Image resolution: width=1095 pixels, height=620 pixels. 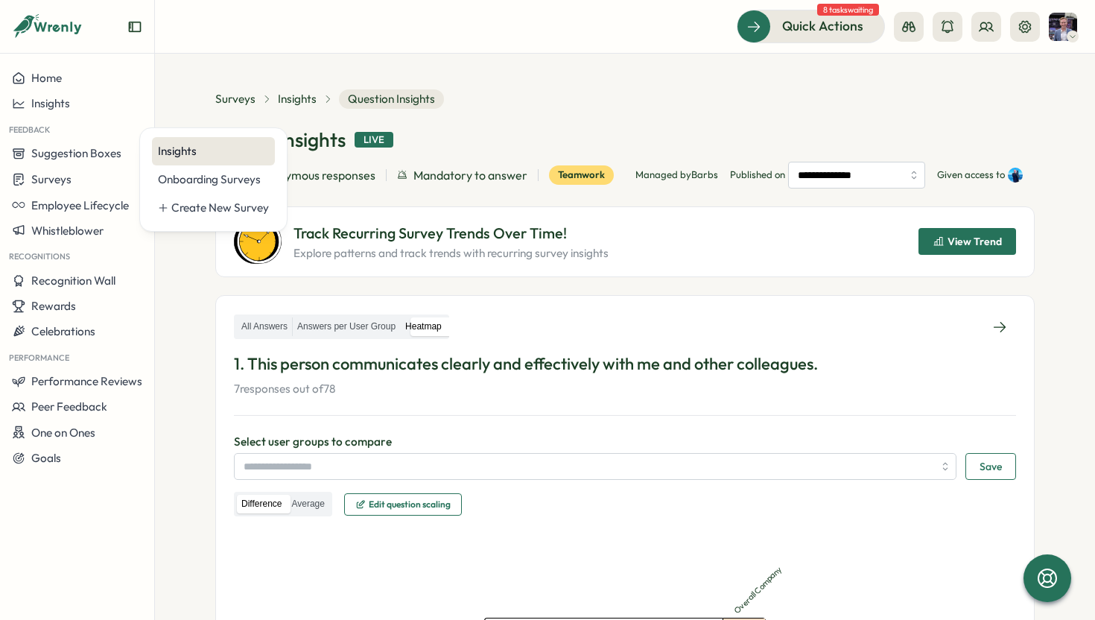 I want to click on div: Create New Survey, so click(x=220, y=208).